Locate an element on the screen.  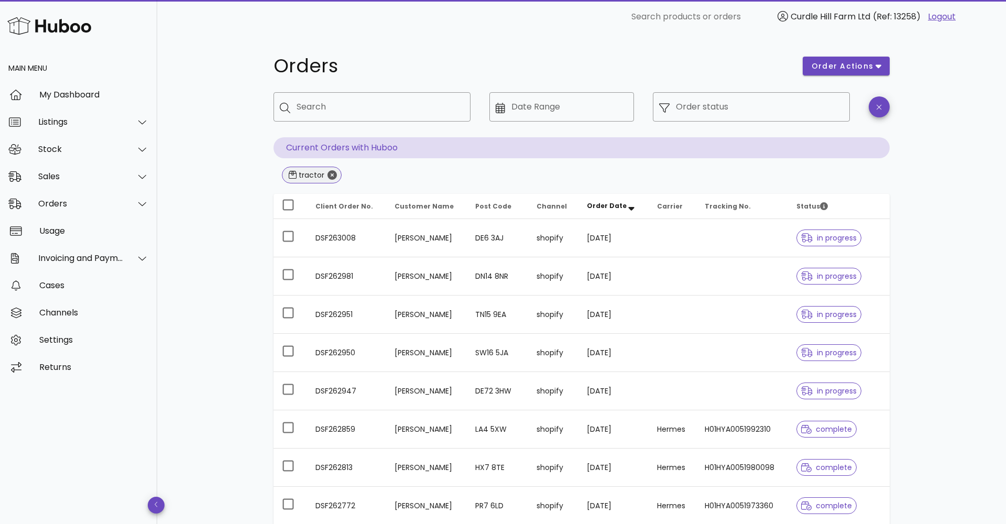
div: tractor is located at coordinates (310, 175).